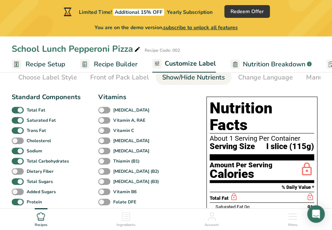 This screenshot has height=230, width=332. Describe the element at coordinates (124, 202) in the screenshot. I see `b: Folate DFE` at that location.